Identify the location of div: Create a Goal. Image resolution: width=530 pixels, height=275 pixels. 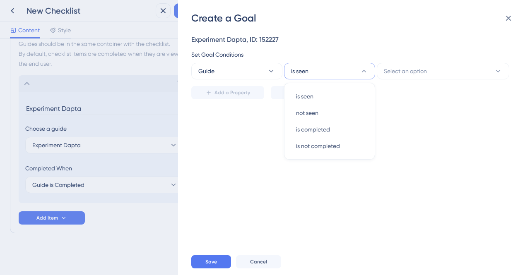
(355, 18).